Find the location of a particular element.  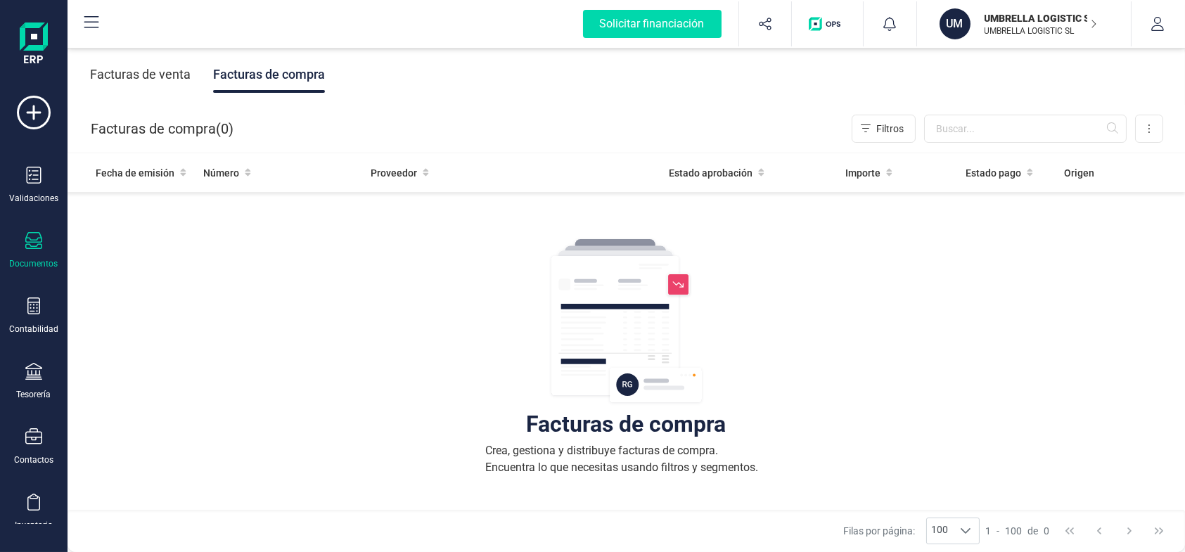

button: Logo de OPS is located at coordinates (827, 24).